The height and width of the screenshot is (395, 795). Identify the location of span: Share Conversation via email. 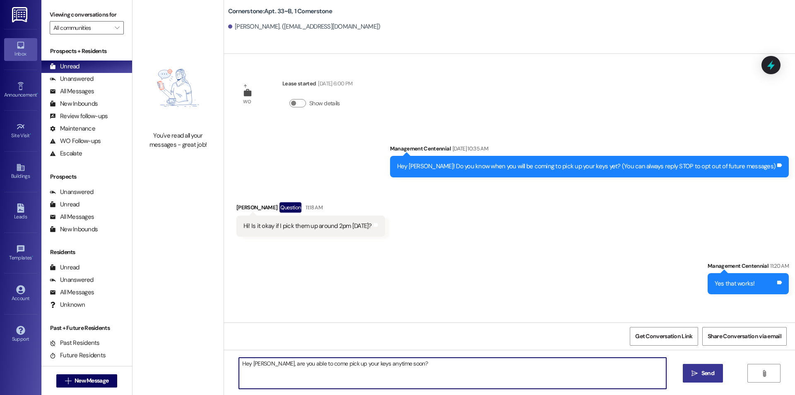
(744, 336).